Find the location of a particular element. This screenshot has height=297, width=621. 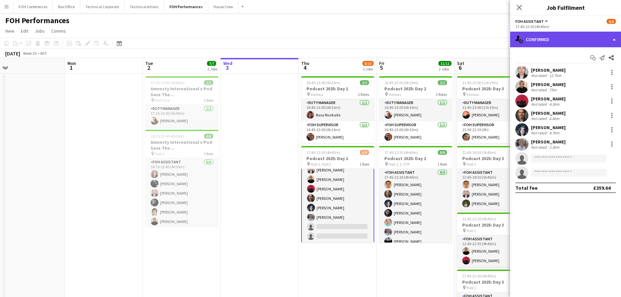

button: FOH Conferences is located at coordinates (33, 7).